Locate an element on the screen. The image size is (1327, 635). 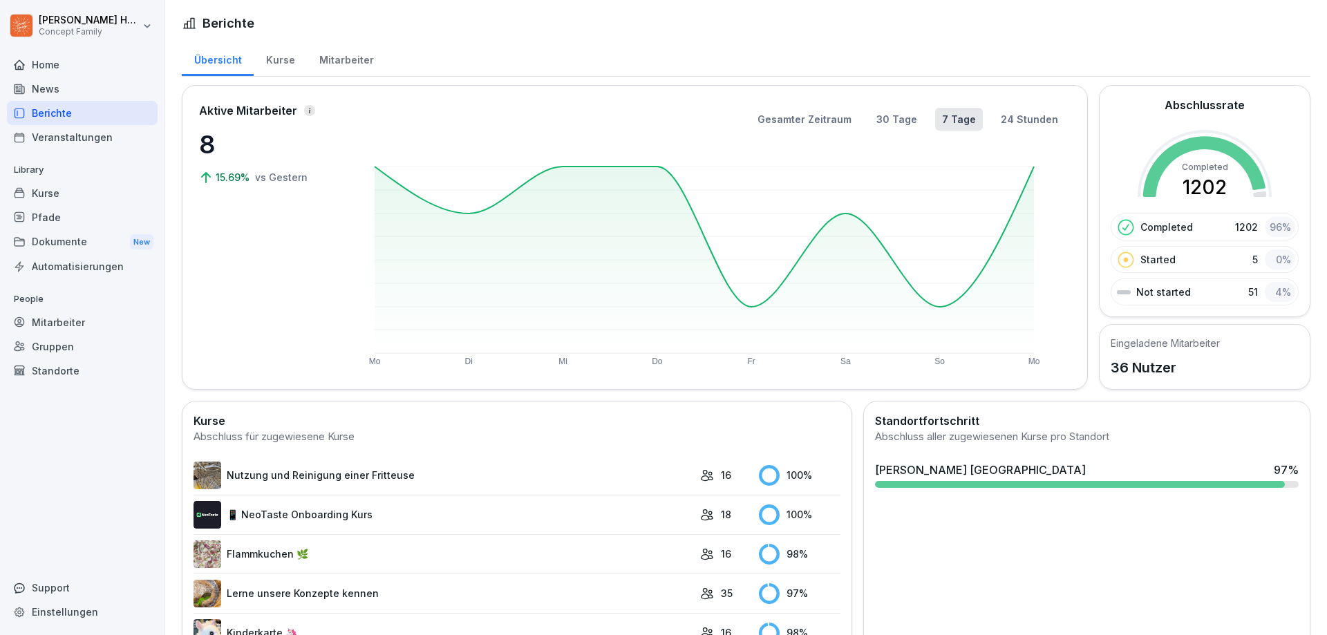
div: Berichte is located at coordinates (82, 113).